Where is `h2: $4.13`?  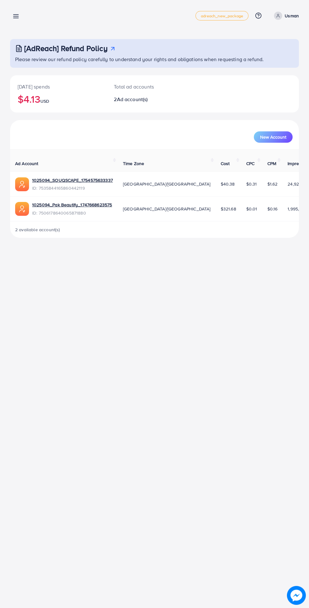
h2: $4.13 is located at coordinates (58, 99).